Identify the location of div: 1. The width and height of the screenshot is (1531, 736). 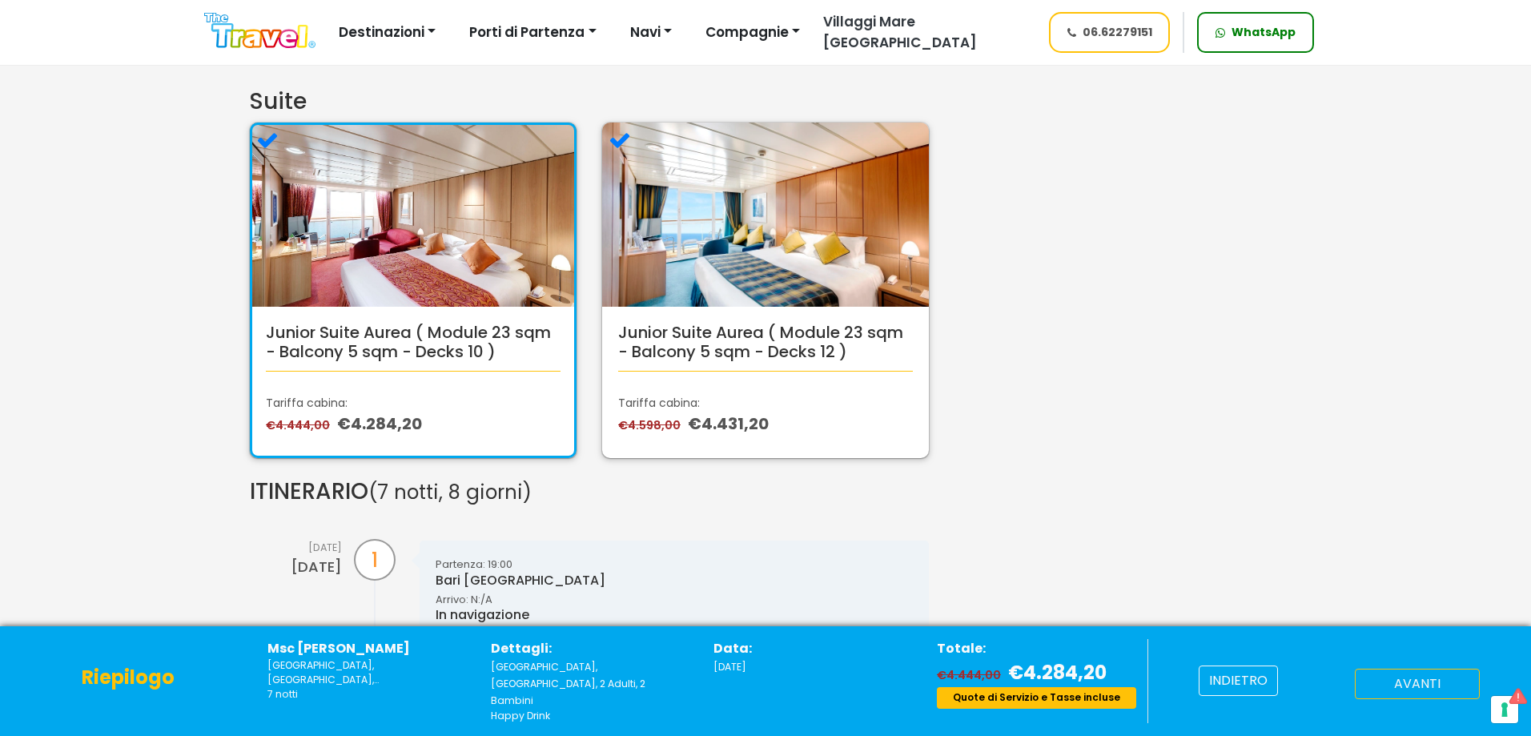
(375, 560).